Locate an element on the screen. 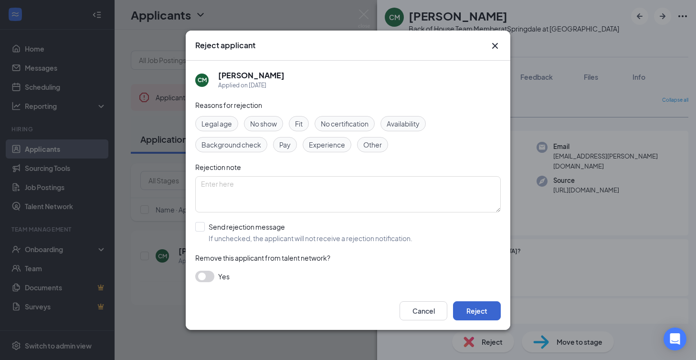 The image size is (696, 360). span: Fit is located at coordinates (299, 124).